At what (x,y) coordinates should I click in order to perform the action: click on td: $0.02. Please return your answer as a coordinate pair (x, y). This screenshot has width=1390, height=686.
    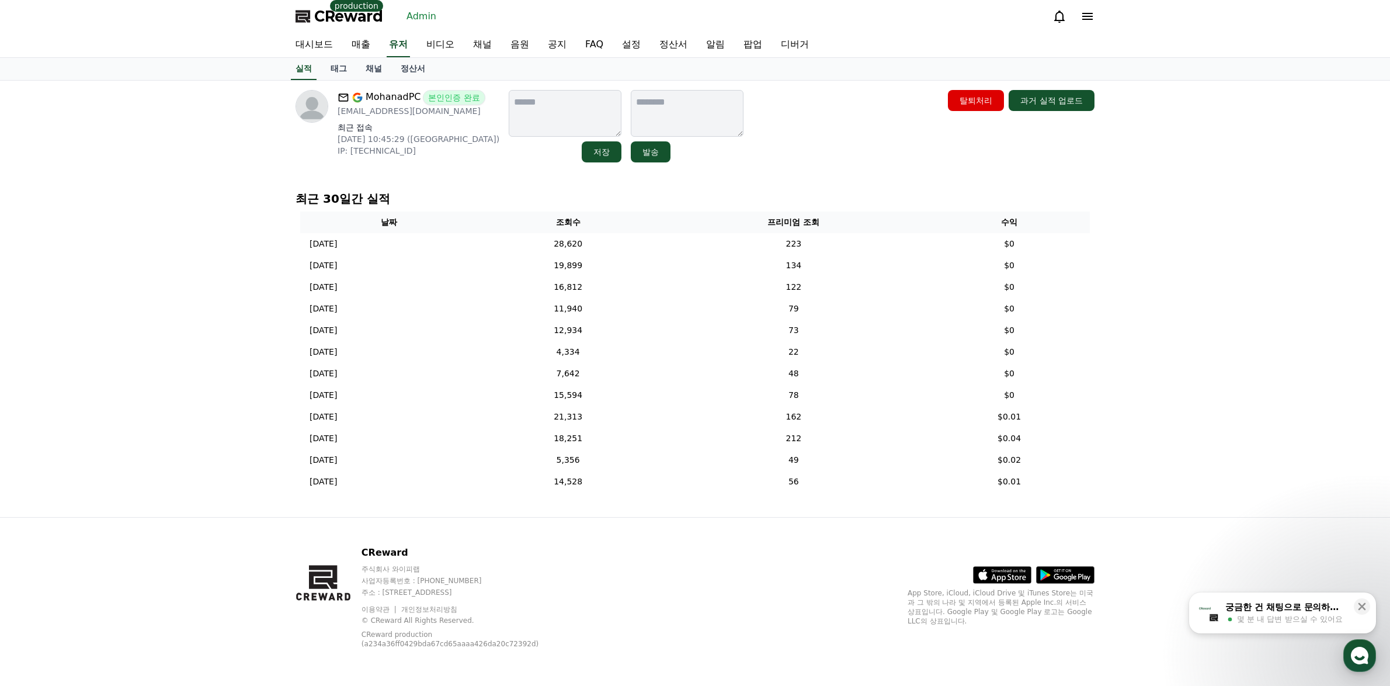
    Looking at the image, I should click on (1009, 460).